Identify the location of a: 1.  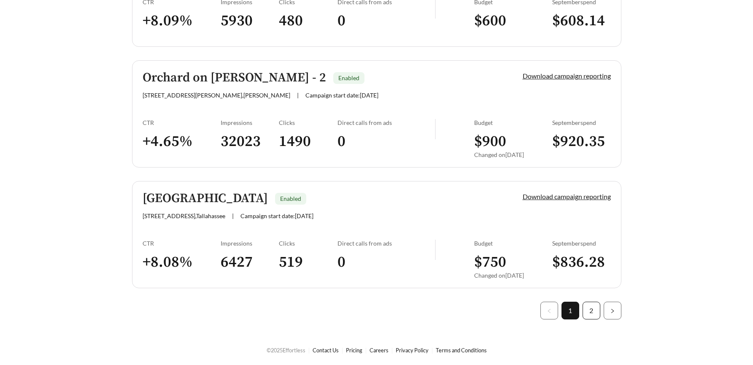
(570, 310).